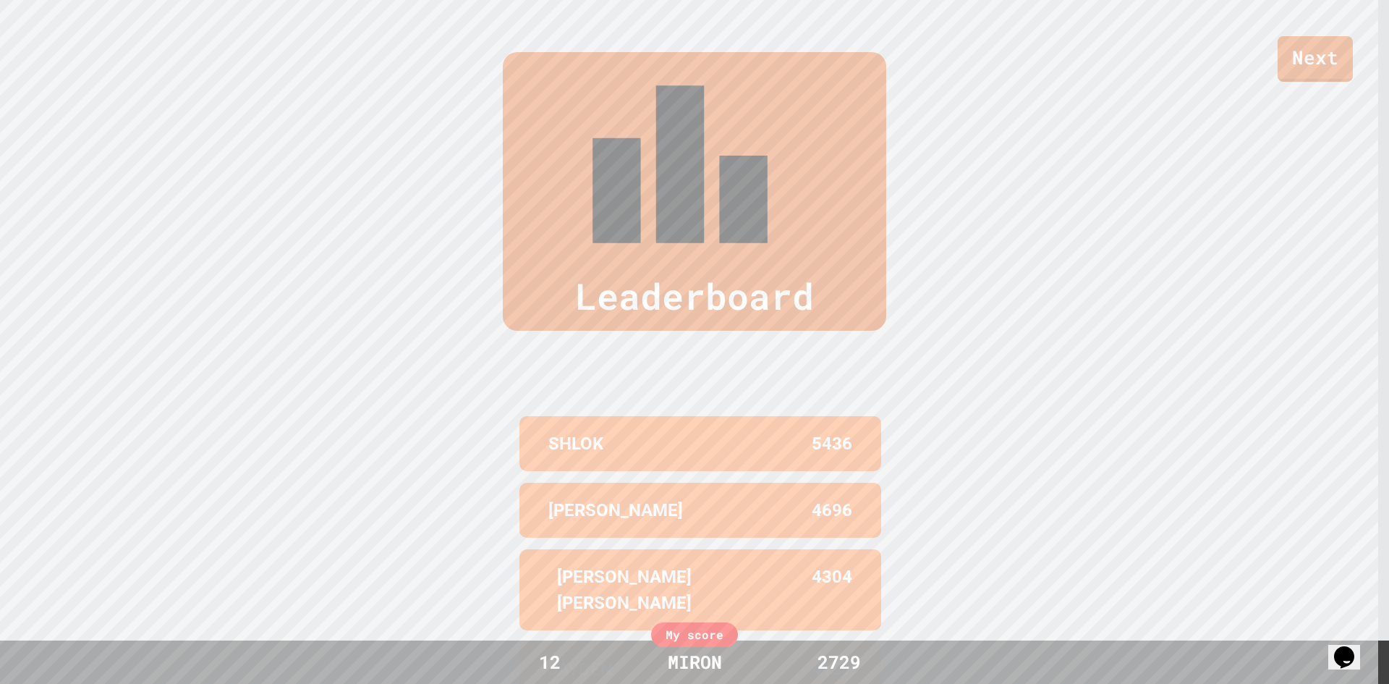 The image size is (1389, 684). What do you see at coordinates (832, 510) in the screenshot?
I see `p: 4696` at bounding box center [832, 510].